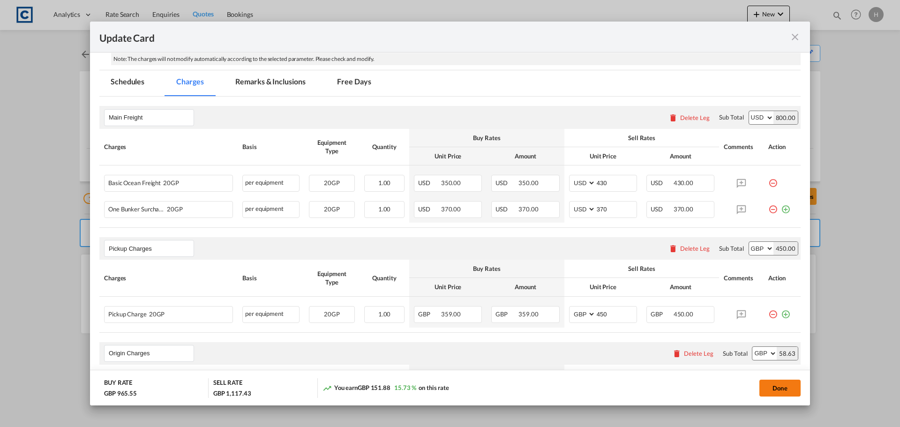 The height and width of the screenshot is (427, 900). Describe the element at coordinates (153, 312) in the screenshot. I see `div: Pickup Charge` at that location.